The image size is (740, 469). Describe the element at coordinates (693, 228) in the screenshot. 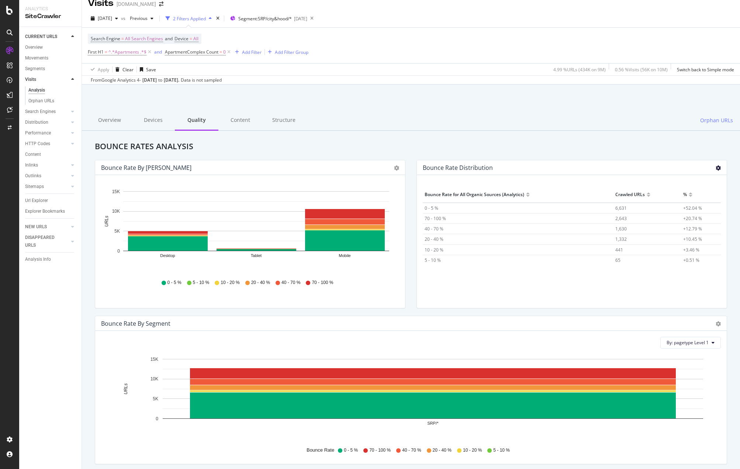

I see `span: +12.79 %` at that location.